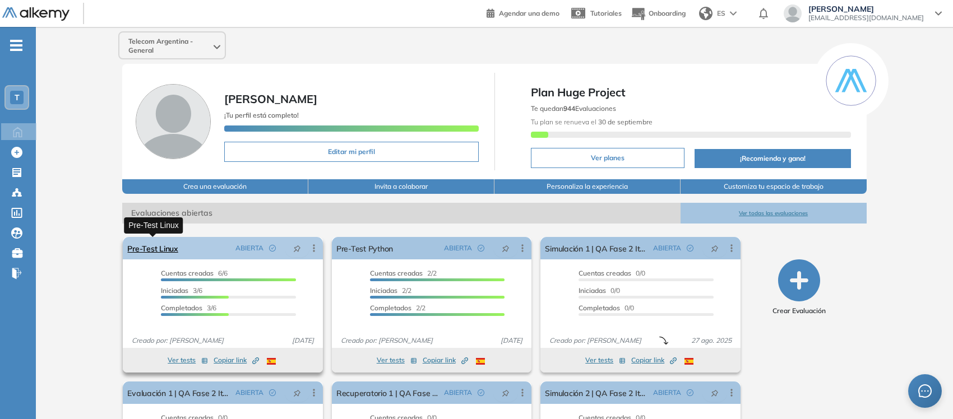  What do you see at coordinates (173, 122) in the screenshot?
I see `img: Foto de perfil` at bounding box center [173, 122].